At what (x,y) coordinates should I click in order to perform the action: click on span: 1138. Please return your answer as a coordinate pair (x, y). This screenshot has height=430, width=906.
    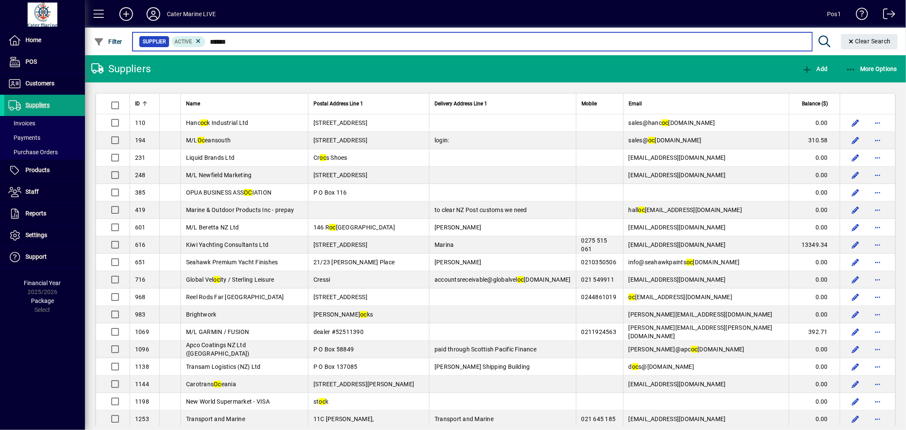
    Looking at the image, I should click on (142, 366).